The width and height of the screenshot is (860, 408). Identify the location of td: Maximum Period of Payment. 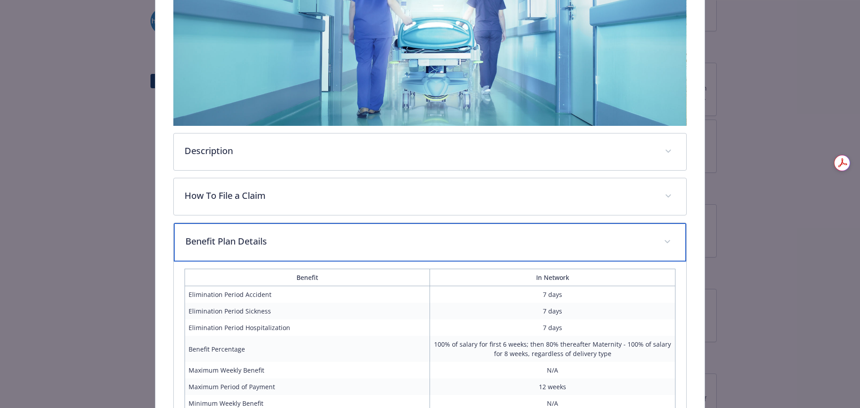
(307, 387).